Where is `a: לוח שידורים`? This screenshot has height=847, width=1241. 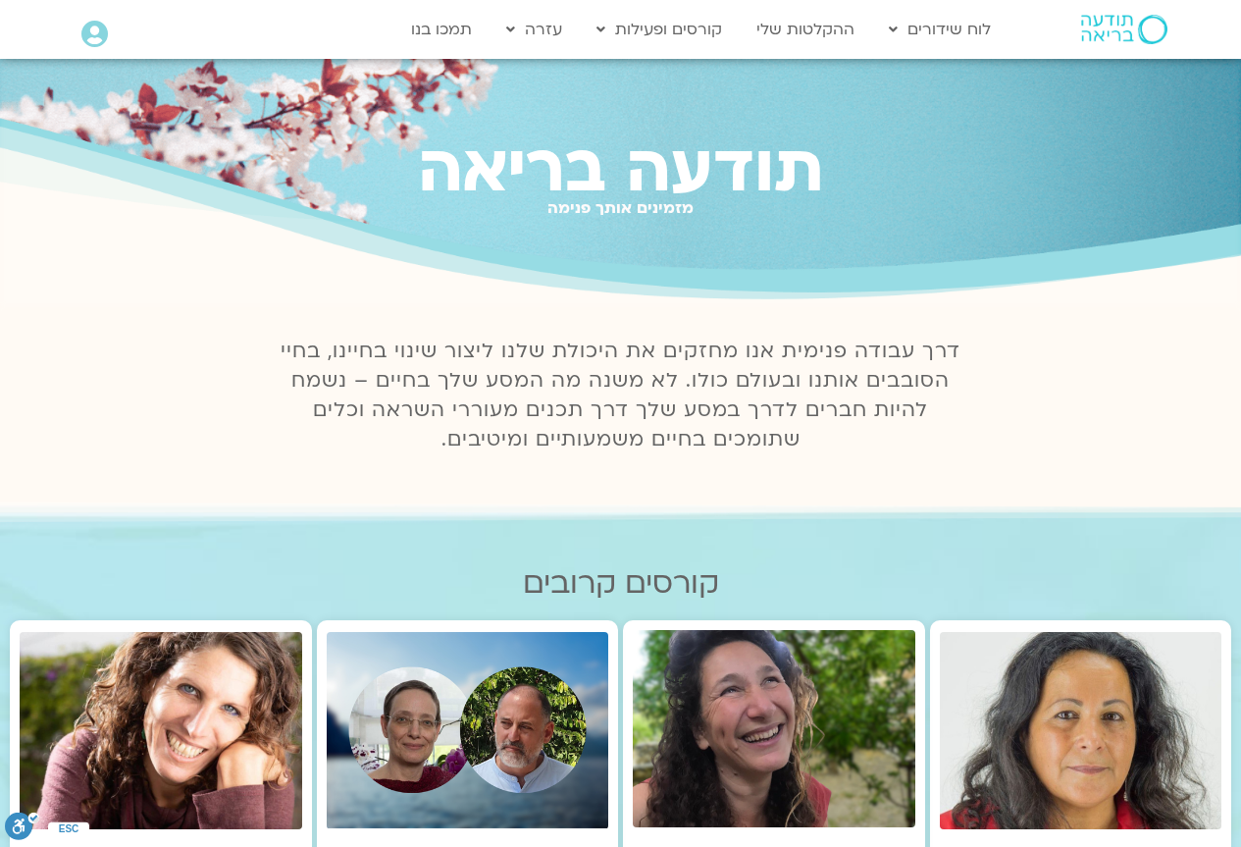
a: לוח שידורים is located at coordinates (940, 29).